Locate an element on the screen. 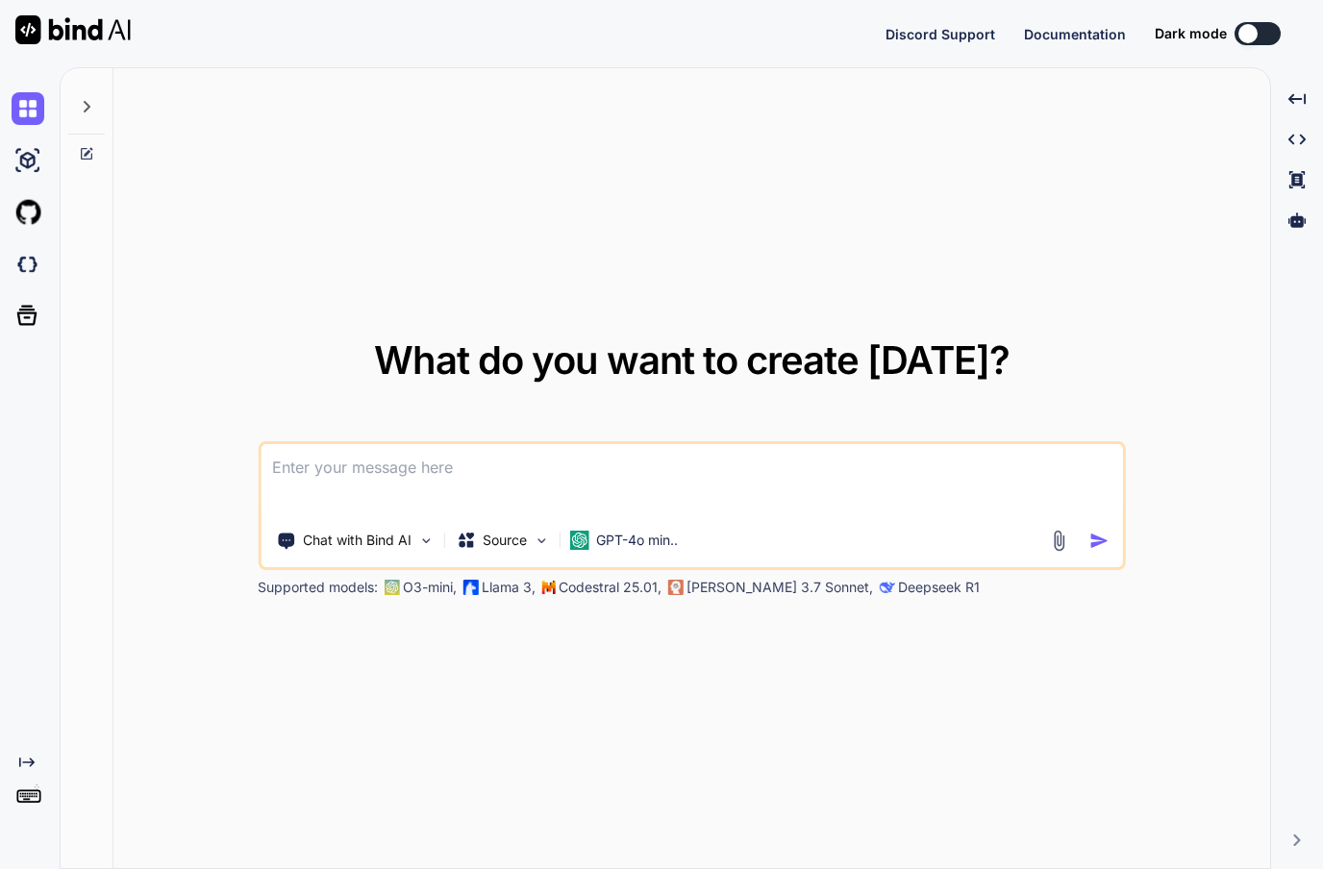 The width and height of the screenshot is (1323, 869). img: GPT-4o mini is located at coordinates (579, 540).